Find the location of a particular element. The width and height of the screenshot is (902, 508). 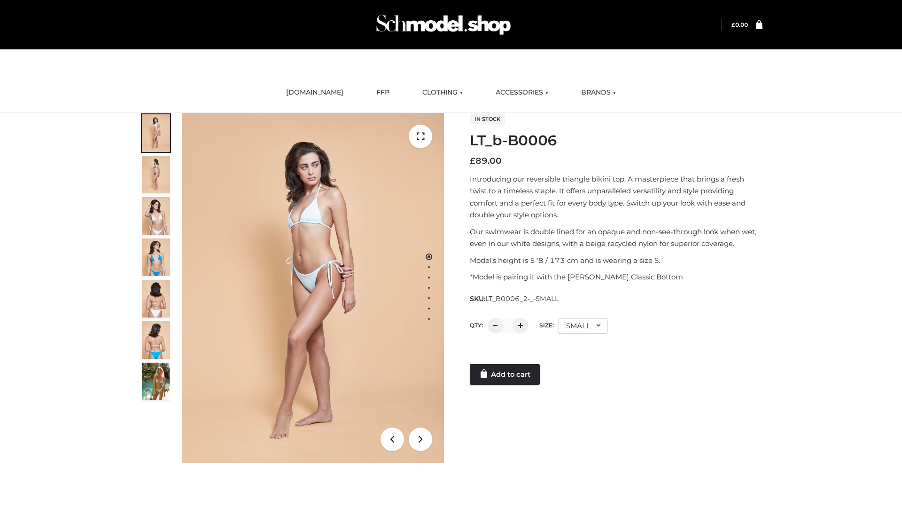

img: ArielClassicBikiniTop_CloudNine_AzureSky_OW114ECO_1-scaled.jpg is located at coordinates (156, 133).